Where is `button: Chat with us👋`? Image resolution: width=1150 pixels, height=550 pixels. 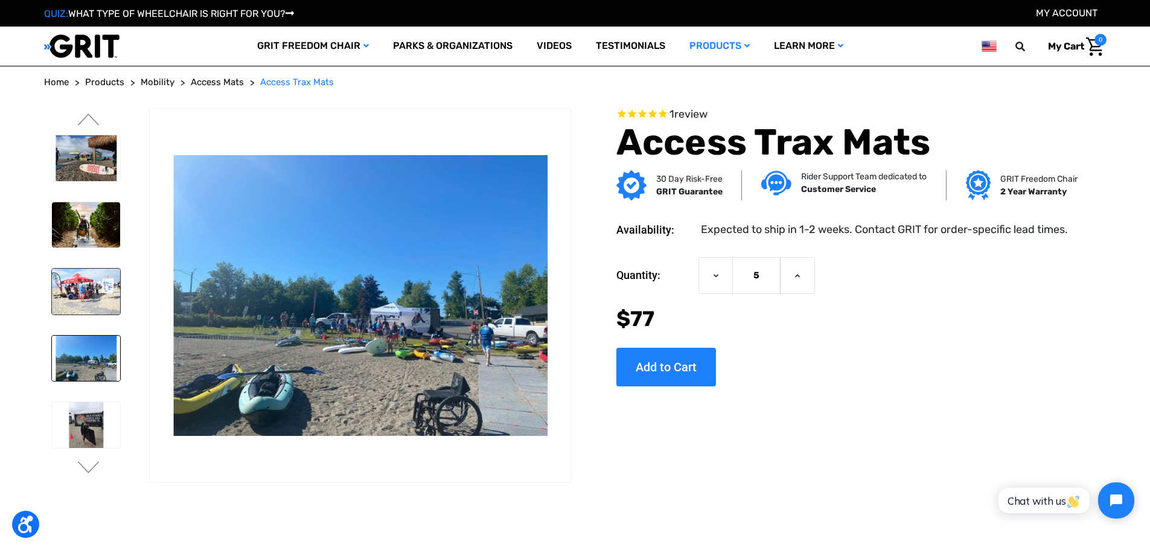
button: Chat with us👋 is located at coordinates (59, 28).